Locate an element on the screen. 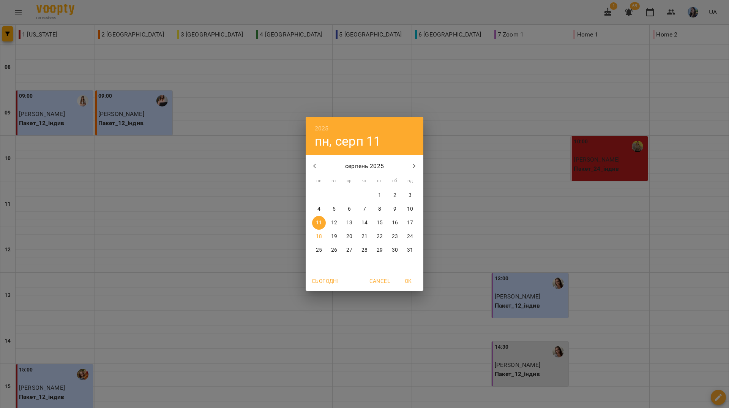 The width and height of the screenshot is (729, 408). button: 9 is located at coordinates (395, 209).